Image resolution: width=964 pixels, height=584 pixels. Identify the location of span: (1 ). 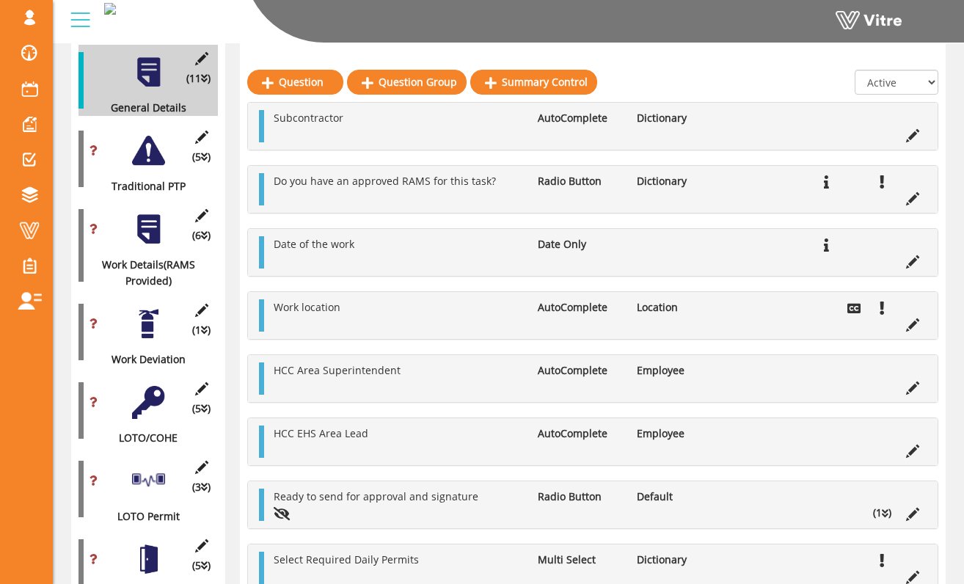
(201, 330).